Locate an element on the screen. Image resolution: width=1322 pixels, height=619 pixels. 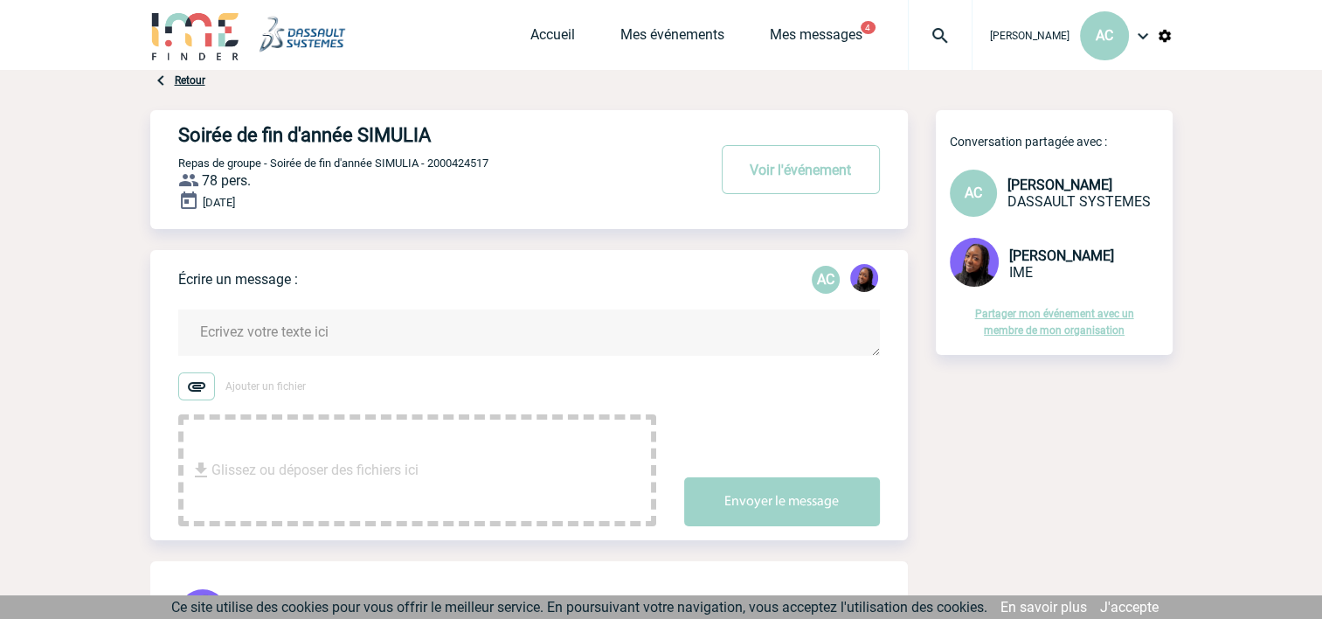
p: Écrire un message : is located at coordinates (238, 279).